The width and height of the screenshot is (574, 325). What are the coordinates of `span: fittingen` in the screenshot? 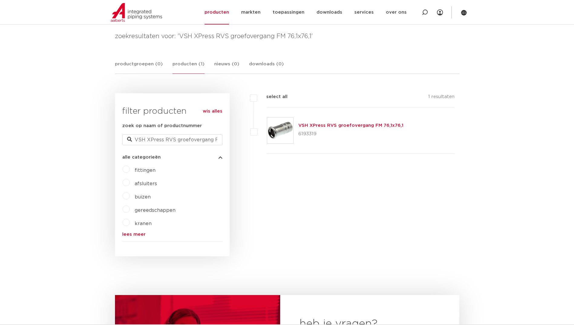 It's located at (145, 170).